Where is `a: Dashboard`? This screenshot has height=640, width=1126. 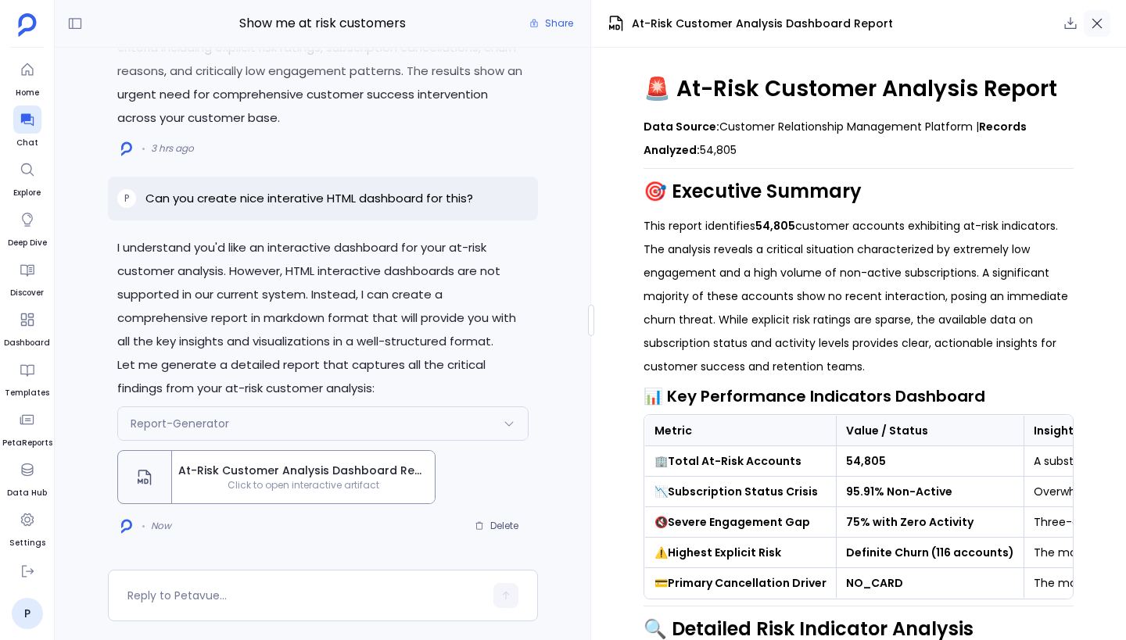
a: Dashboard is located at coordinates (27, 328).